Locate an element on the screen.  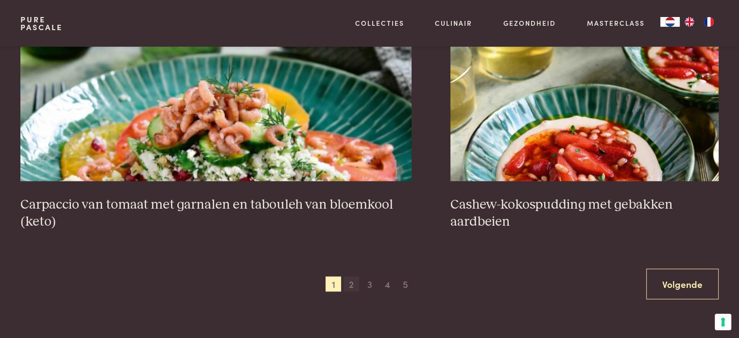
a: Masterclass is located at coordinates (616, 23).